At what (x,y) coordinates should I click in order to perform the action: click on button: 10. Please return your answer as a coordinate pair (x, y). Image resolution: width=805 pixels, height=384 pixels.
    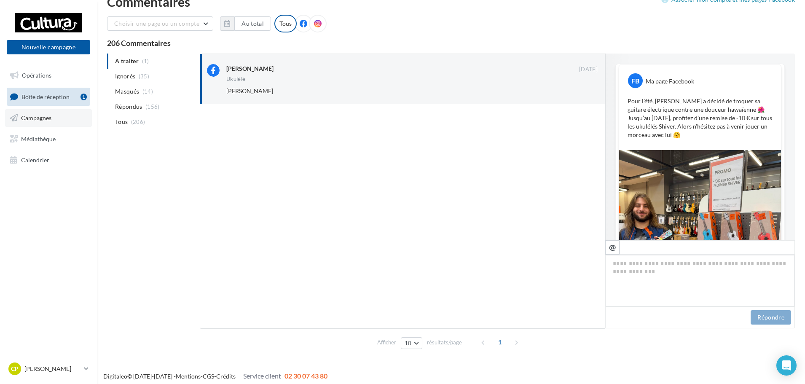
    Looking at the image, I should click on (411, 343).